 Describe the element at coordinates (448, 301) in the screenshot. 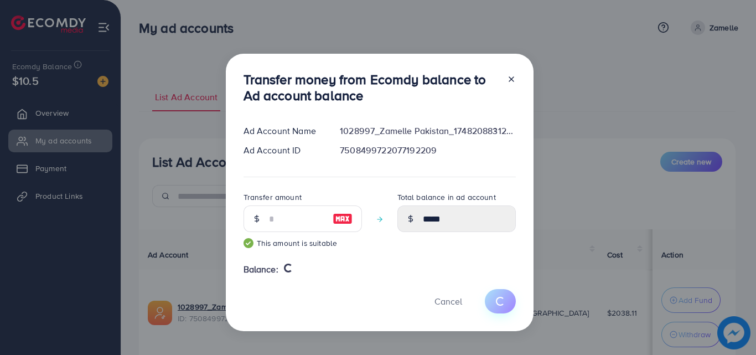

I see `button: Cancel` at that location.